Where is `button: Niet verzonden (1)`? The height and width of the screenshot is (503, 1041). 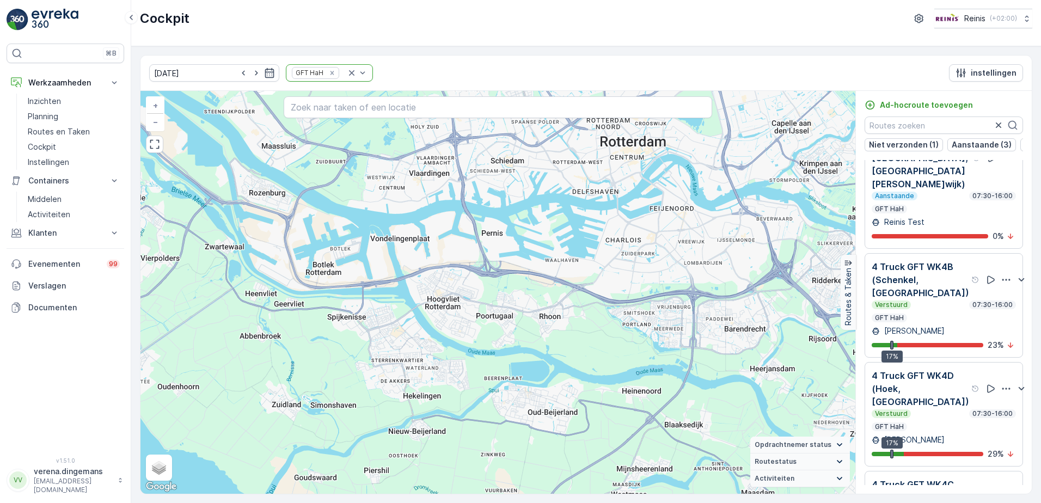 button: Niet verzonden (1) is located at coordinates (904, 145).